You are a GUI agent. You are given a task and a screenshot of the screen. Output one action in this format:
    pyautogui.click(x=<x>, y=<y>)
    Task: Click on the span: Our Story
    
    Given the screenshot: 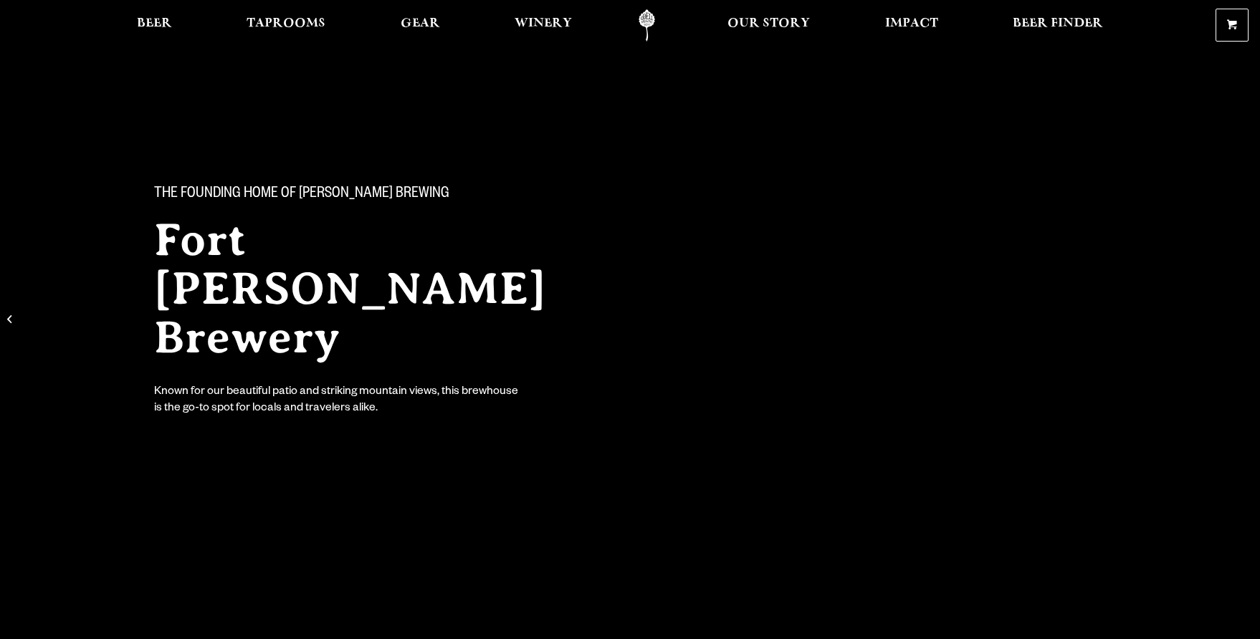 What is the action you would take?
    pyautogui.click(x=769, y=24)
    